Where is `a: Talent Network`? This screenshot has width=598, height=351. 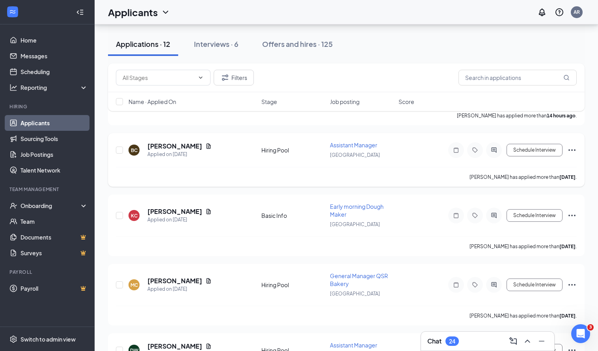 a: Talent Network is located at coordinates (54, 170).